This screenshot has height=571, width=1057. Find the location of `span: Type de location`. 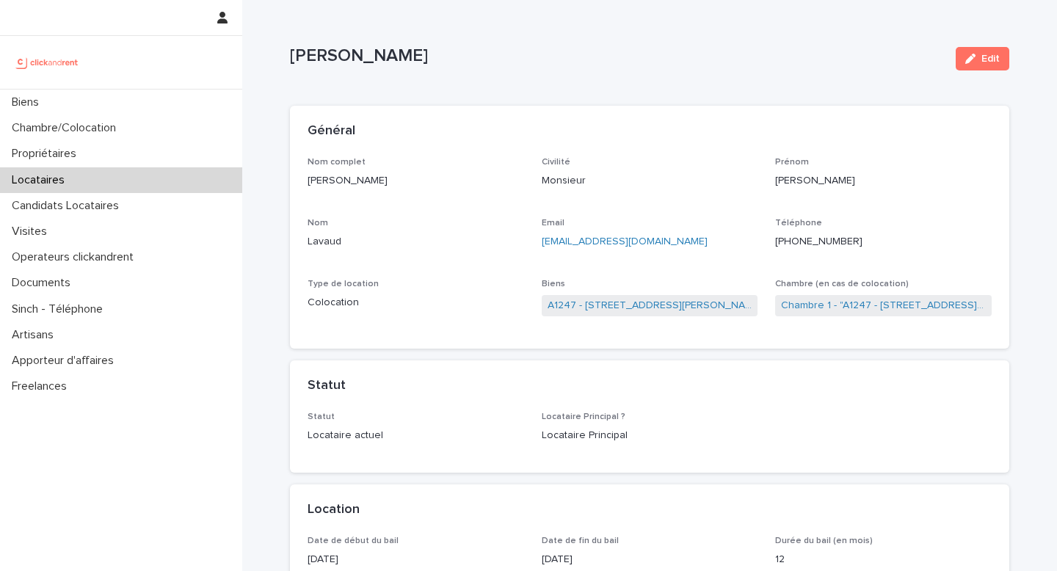

span: Type de location is located at coordinates (343, 284).